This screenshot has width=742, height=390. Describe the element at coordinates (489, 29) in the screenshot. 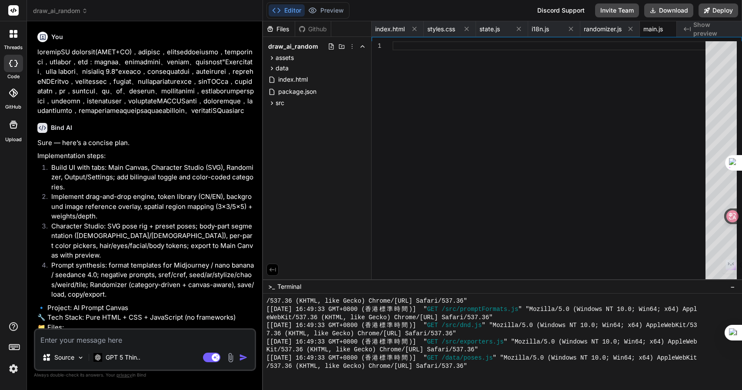

I see `span: state.js` at that location.